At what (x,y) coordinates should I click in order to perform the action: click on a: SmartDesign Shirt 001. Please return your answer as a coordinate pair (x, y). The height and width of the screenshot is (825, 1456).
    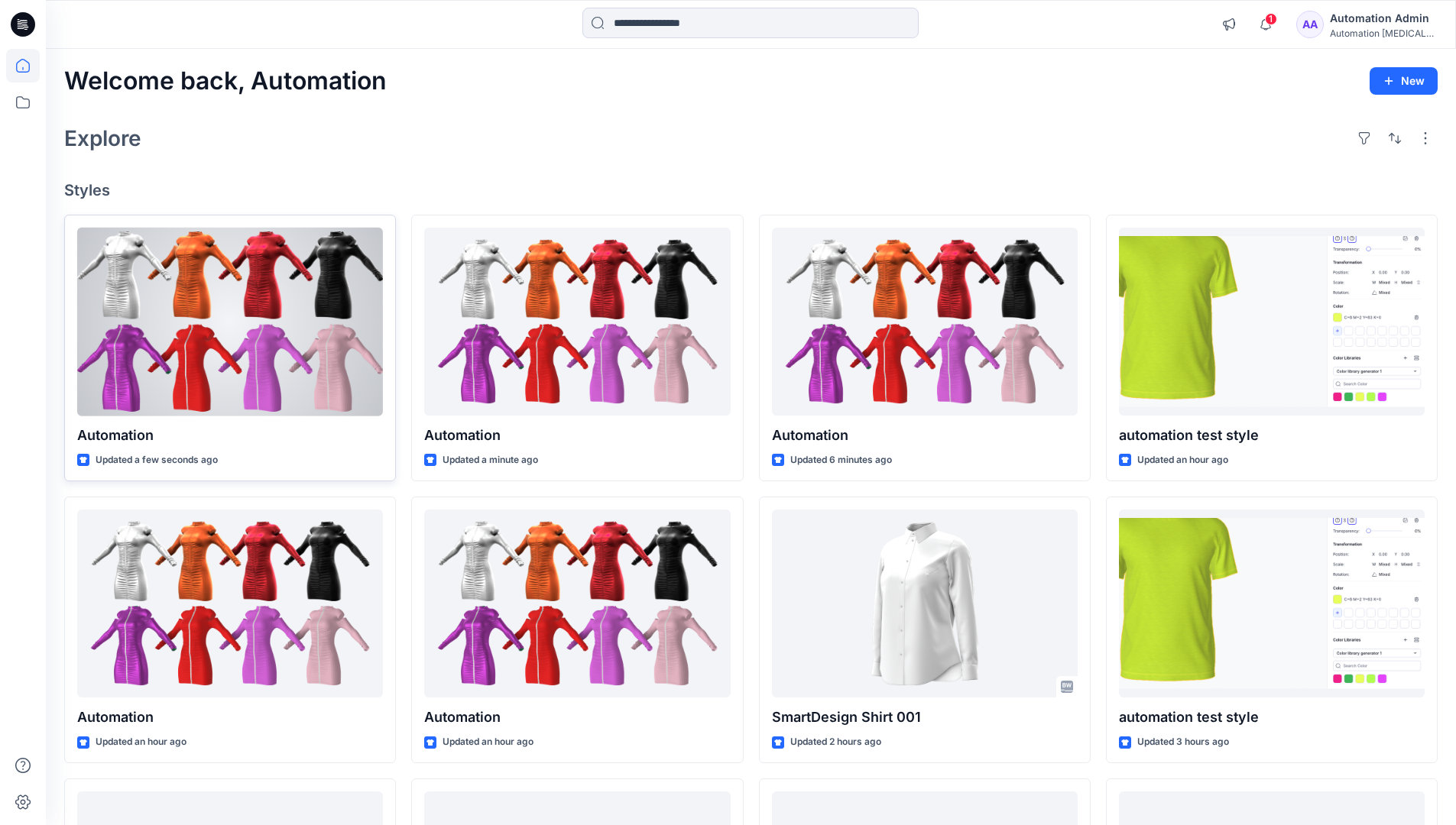
    Looking at the image, I should click on (925, 604).